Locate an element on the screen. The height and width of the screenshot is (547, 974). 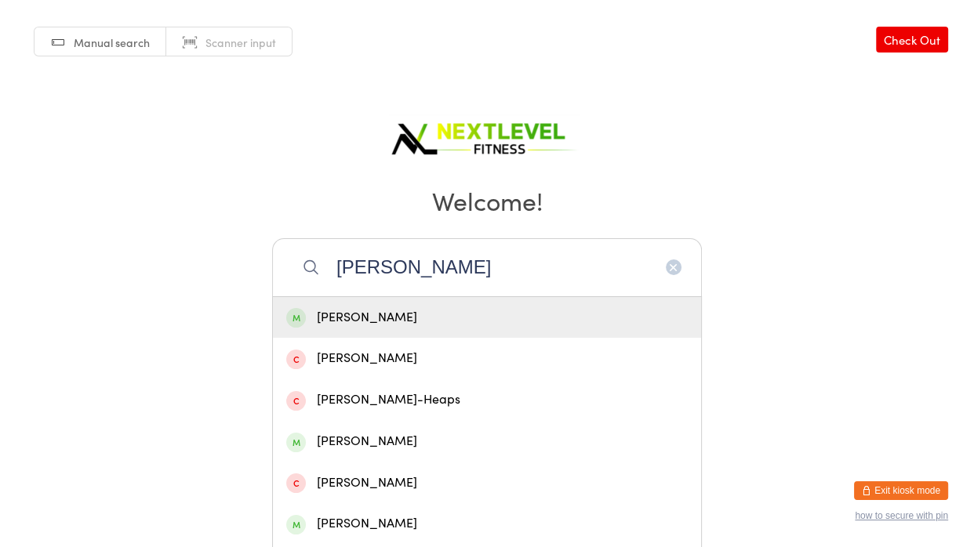
a: Check Out is located at coordinates (912, 39).